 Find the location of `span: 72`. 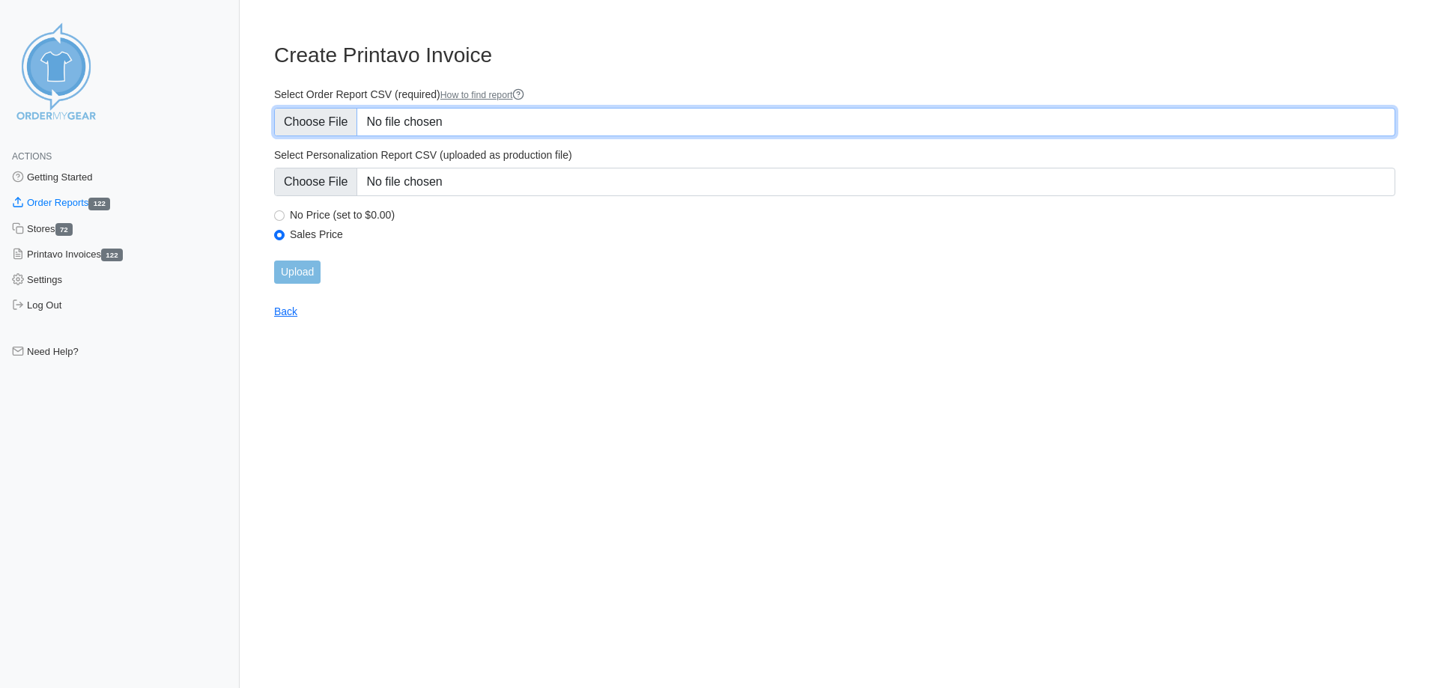

span: 72 is located at coordinates (64, 229).